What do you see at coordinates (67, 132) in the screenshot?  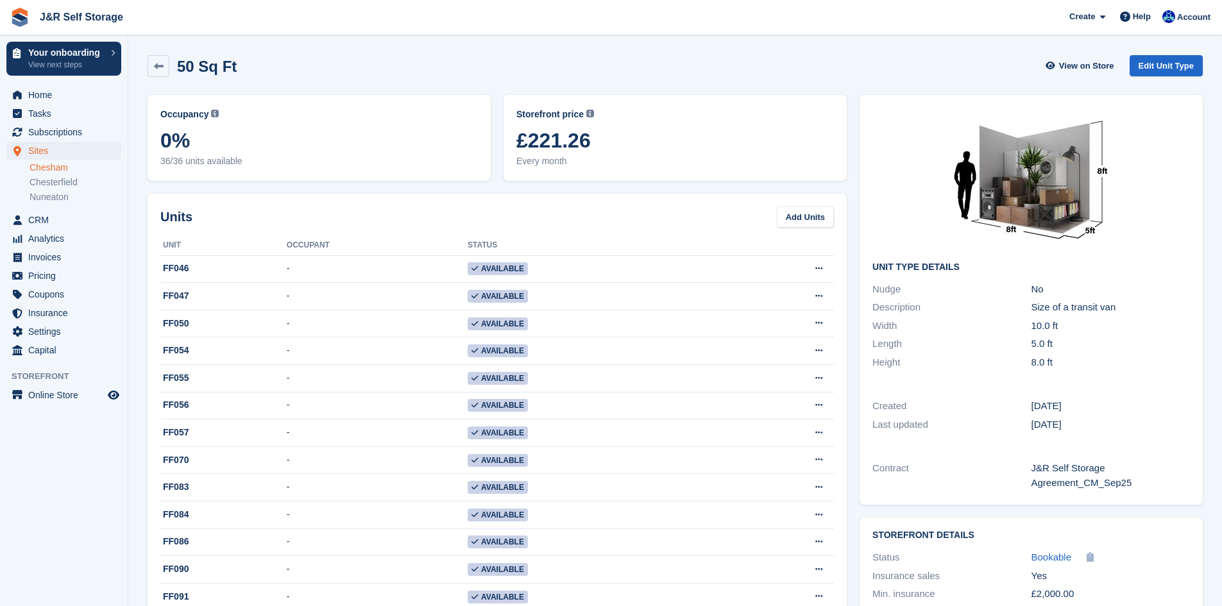 I see `span: Subscriptions` at bounding box center [67, 132].